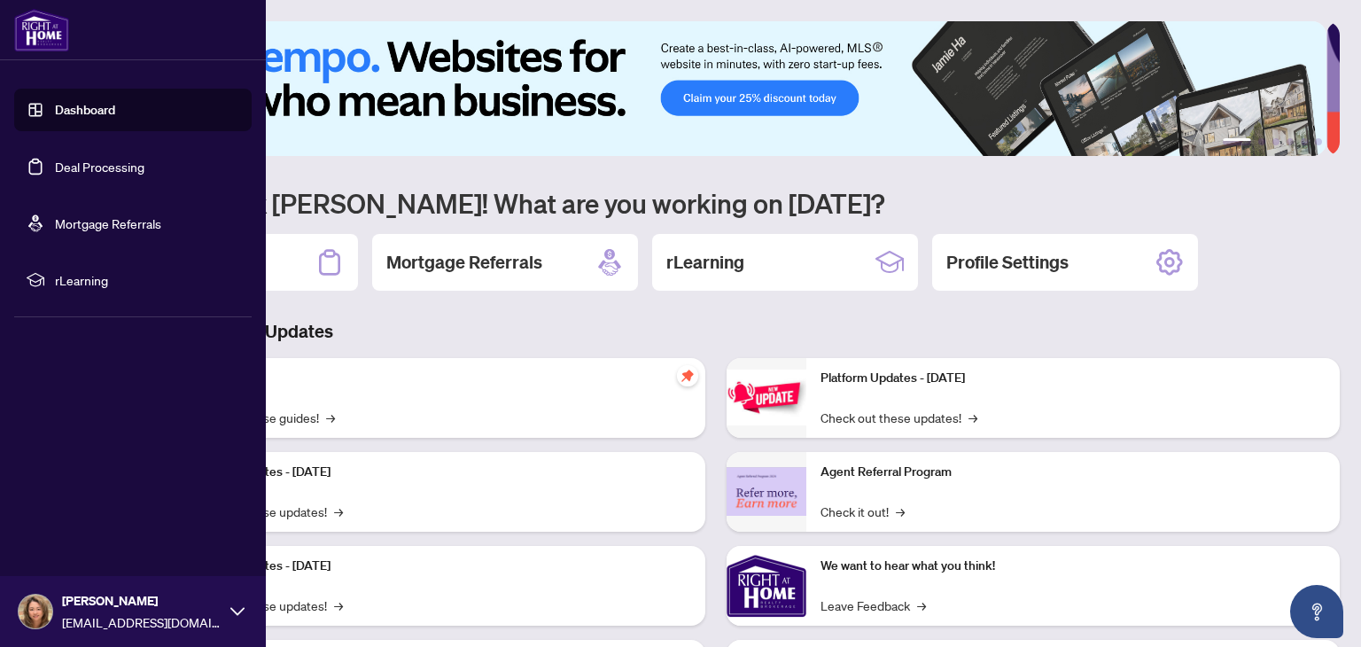 The width and height of the screenshot is (1361, 647). I want to click on h2: rLearning, so click(705, 262).